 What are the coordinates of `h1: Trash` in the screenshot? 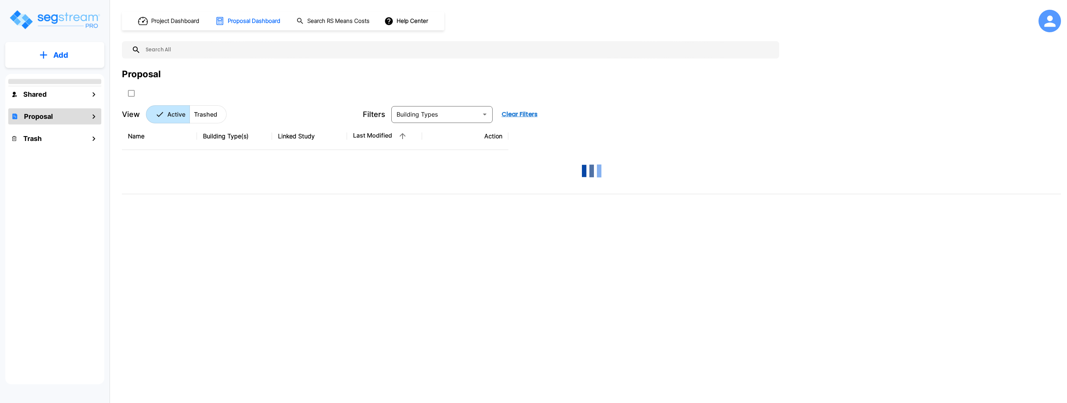 It's located at (32, 138).